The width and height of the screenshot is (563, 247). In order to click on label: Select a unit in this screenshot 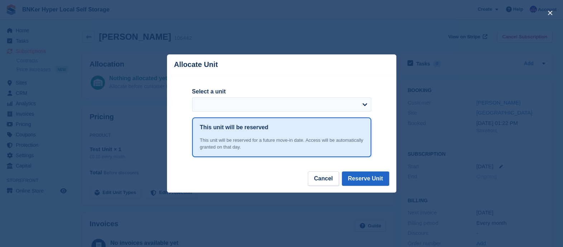, I will do `click(282, 92)`.